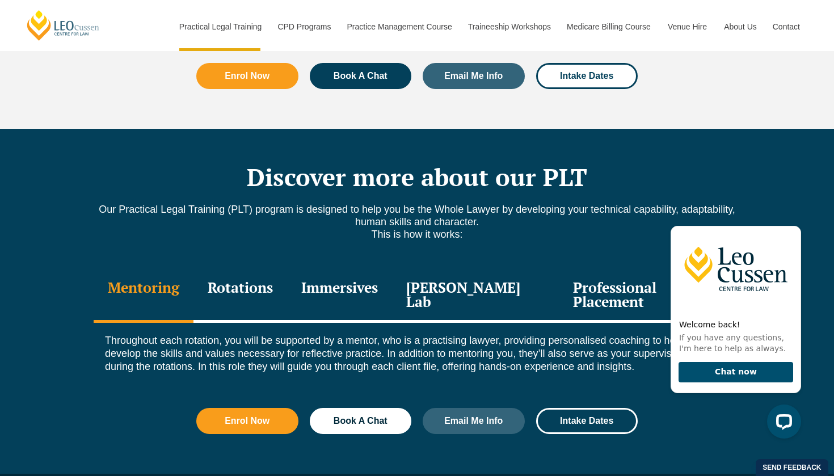 The width and height of the screenshot is (834, 476). Describe the element at coordinates (304, 27) in the screenshot. I see `a: CPD Programs` at that location.